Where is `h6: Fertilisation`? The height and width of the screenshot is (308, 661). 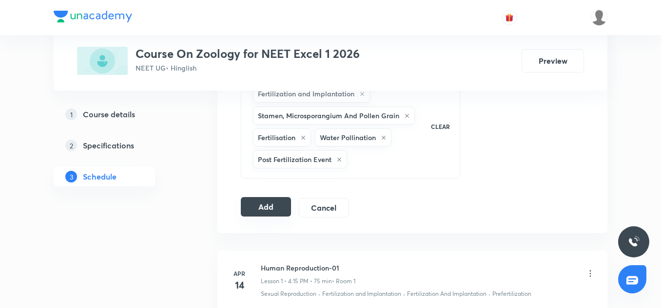 h6: Fertilisation is located at coordinates (276, 137).